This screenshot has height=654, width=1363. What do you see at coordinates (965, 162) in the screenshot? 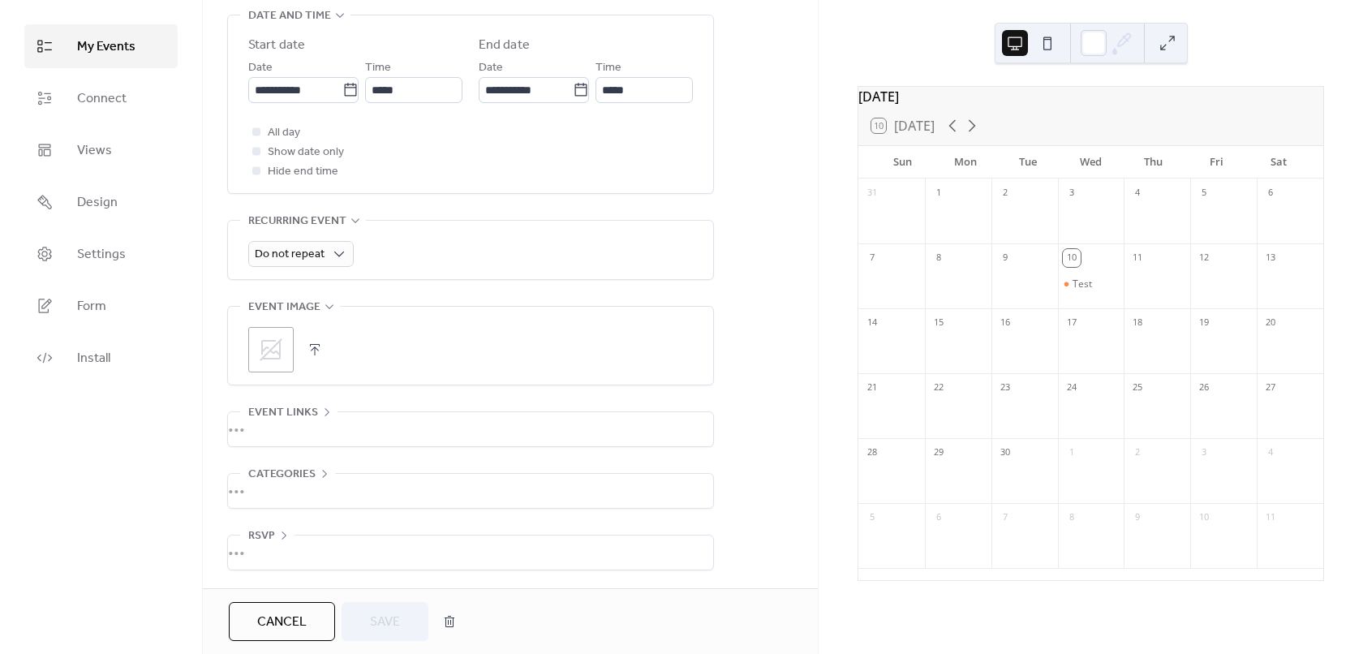
I see `div: Mon` at bounding box center [965, 162].